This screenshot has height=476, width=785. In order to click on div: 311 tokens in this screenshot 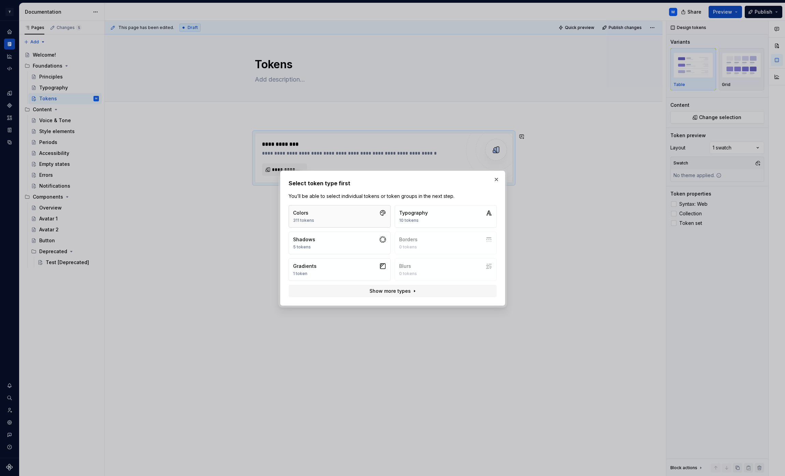, I will do `click(304, 220)`.